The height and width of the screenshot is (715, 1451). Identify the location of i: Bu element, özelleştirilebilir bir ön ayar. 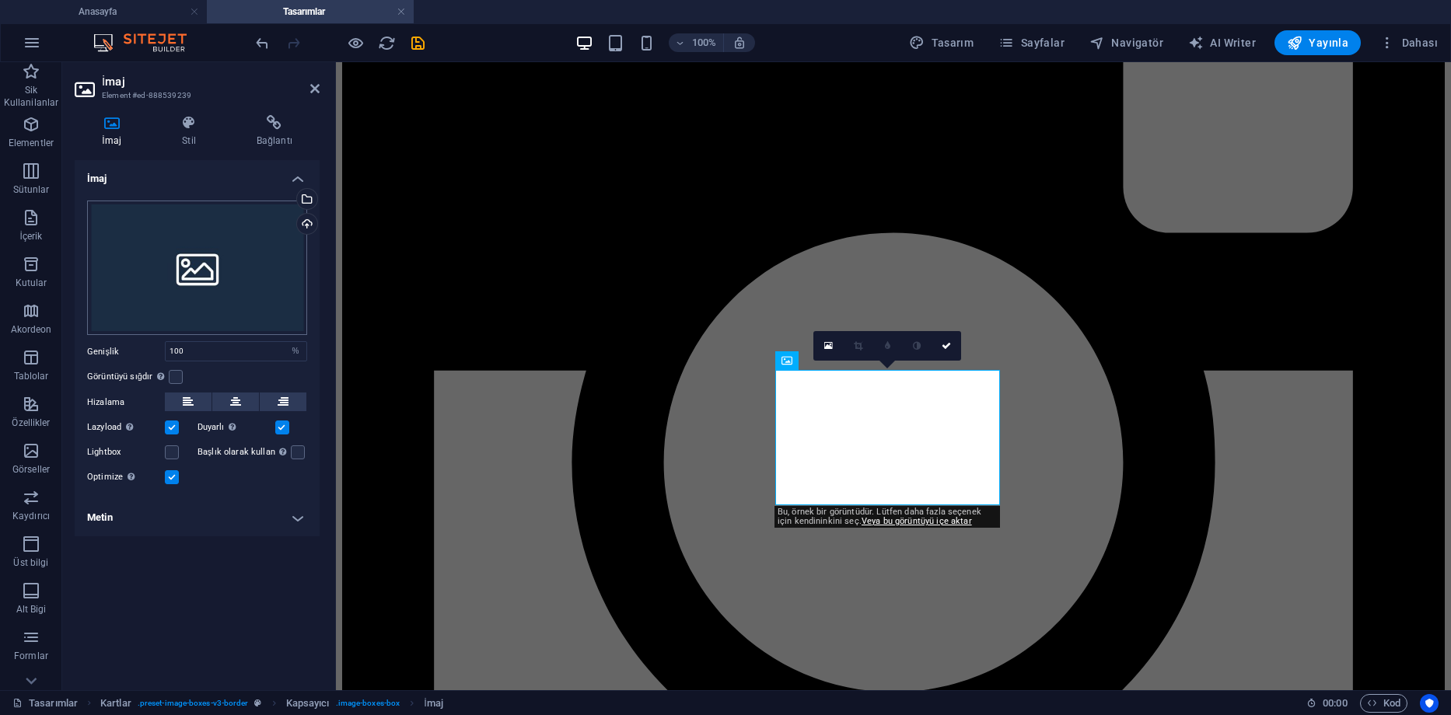
(257, 703).